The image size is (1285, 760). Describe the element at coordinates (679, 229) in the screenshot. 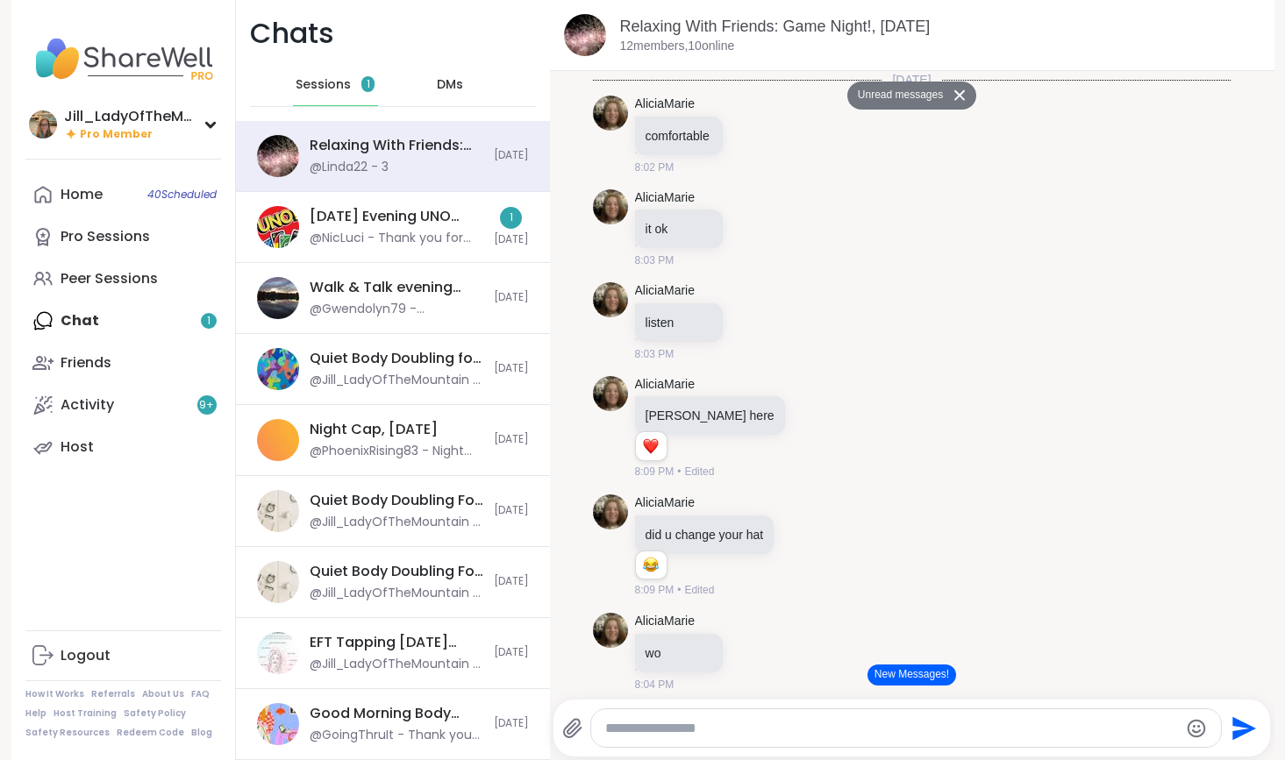

I see `p: it ok` at that location.